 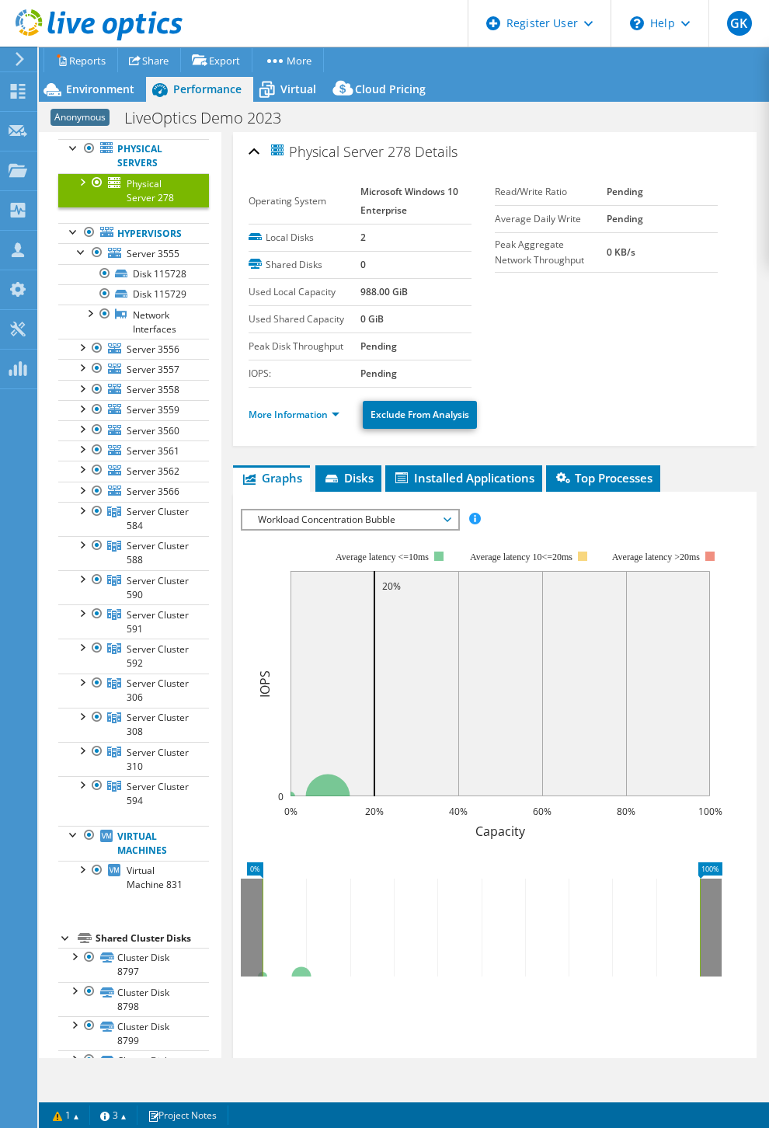 I want to click on a: Server 3555, so click(x=134, y=253).